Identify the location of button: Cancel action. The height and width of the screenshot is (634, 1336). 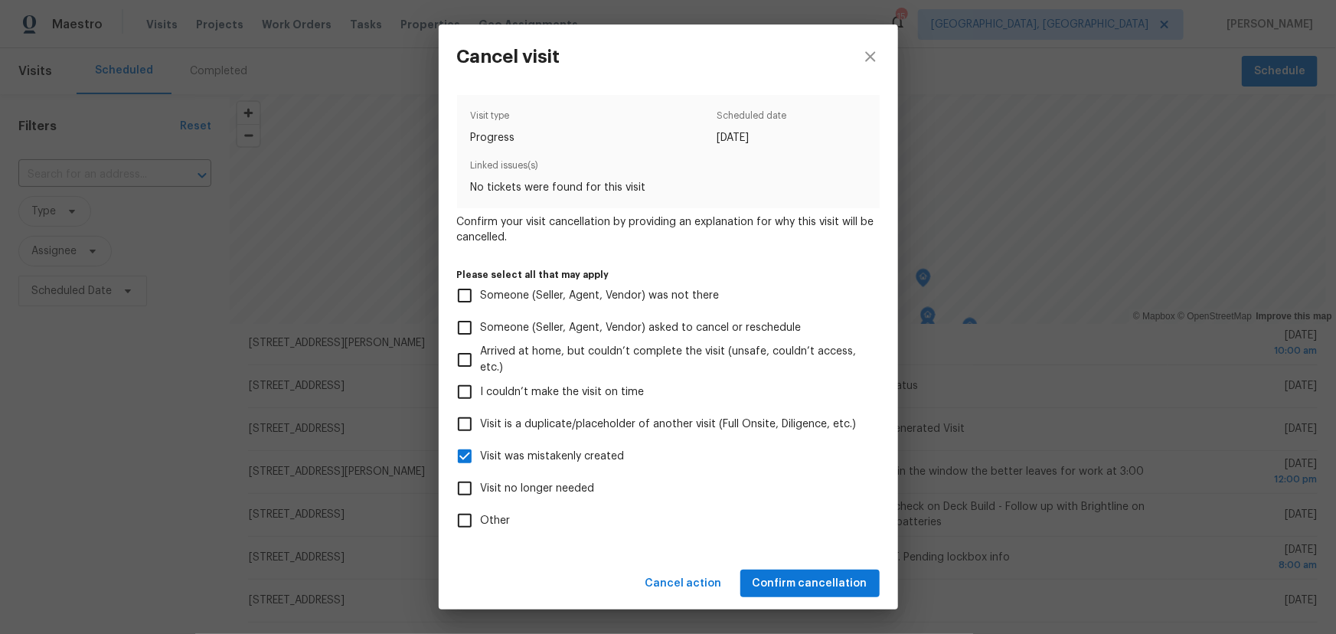
(684, 583).